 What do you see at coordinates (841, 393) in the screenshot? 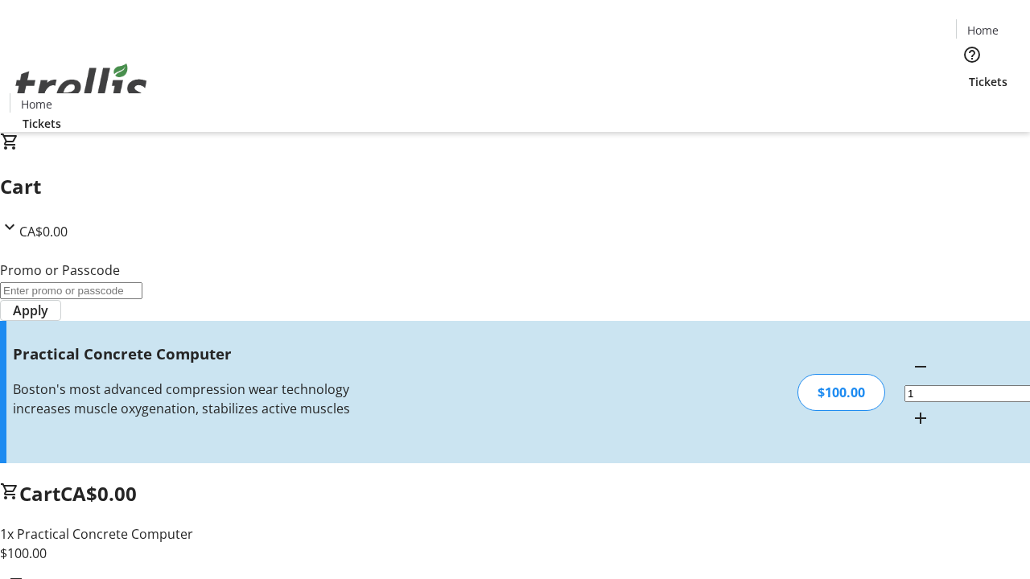
I see `div: $100.00` at bounding box center [841, 393].